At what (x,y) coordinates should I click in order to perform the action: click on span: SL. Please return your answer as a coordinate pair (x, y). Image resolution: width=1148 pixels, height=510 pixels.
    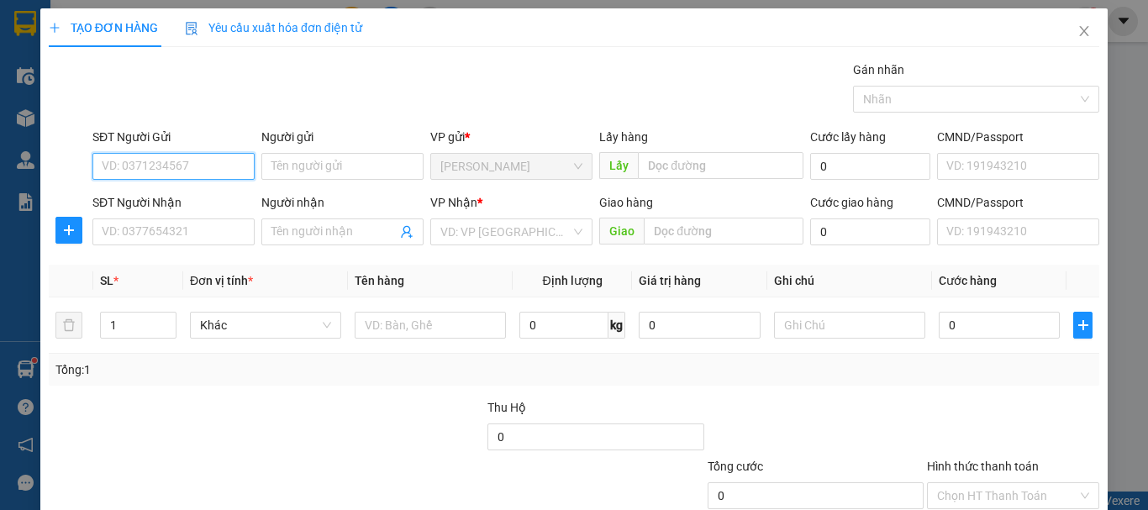
    Looking at the image, I should click on (107, 281).